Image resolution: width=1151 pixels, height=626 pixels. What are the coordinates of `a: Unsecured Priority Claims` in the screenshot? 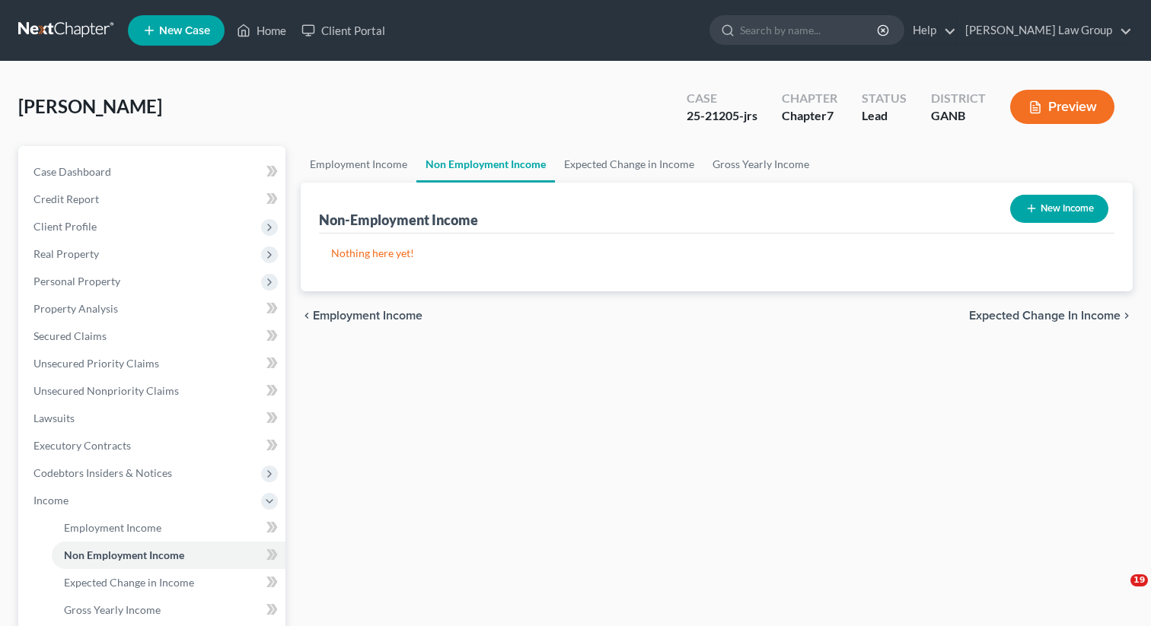 It's located at (153, 364).